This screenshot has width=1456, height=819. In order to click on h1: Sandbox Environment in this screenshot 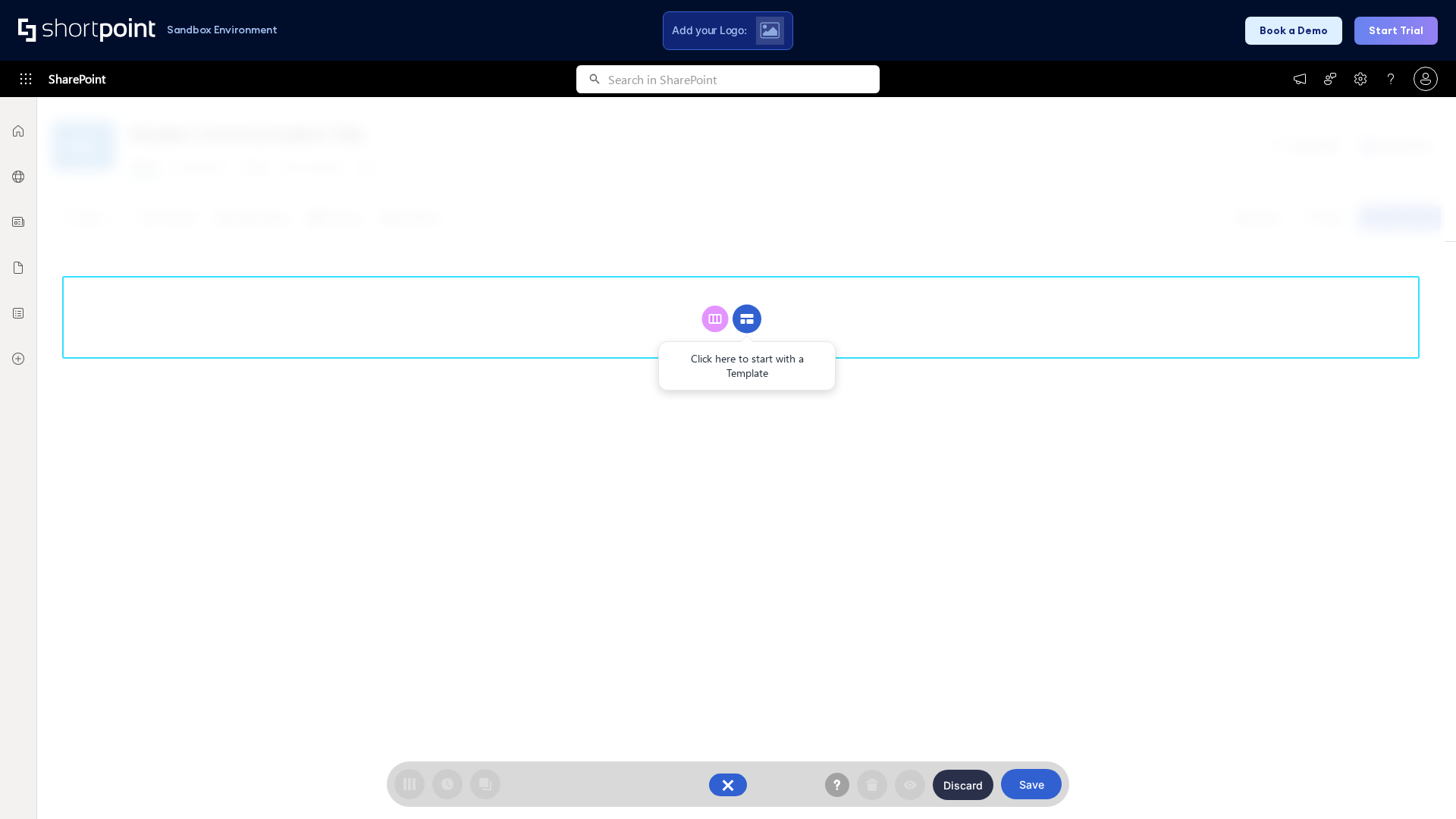, I will do `click(222, 29)`.